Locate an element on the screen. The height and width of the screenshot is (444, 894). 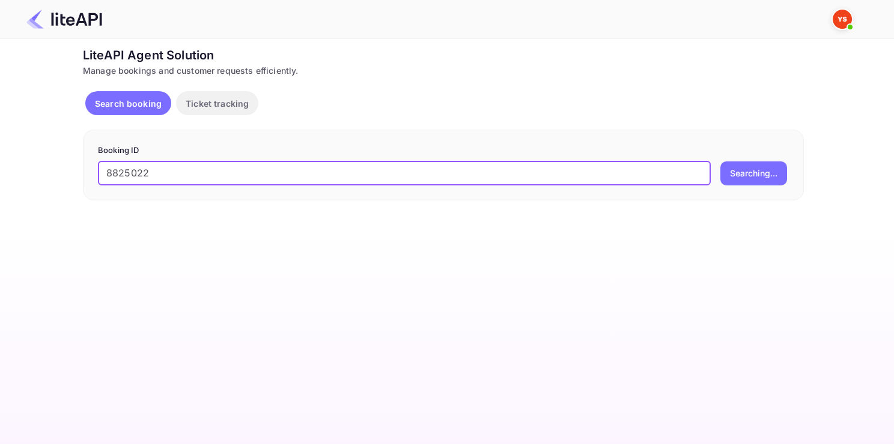
div: Manage bookings and customer requests efficiently. is located at coordinates (443, 70).